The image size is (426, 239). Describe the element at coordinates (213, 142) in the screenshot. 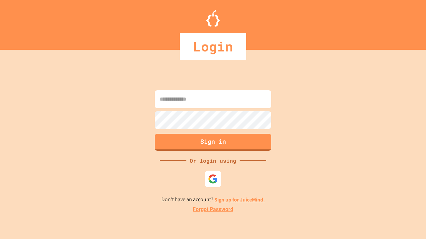

I see `button: Sign in` at that location.